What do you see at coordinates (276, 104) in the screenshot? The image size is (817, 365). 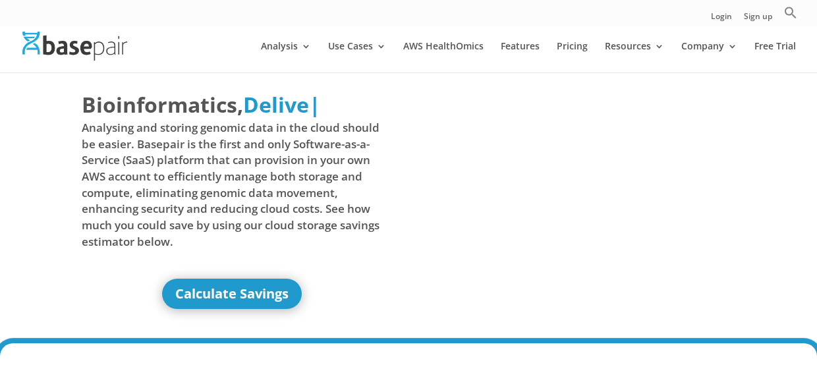 I see `span: Delive` at bounding box center [276, 104].